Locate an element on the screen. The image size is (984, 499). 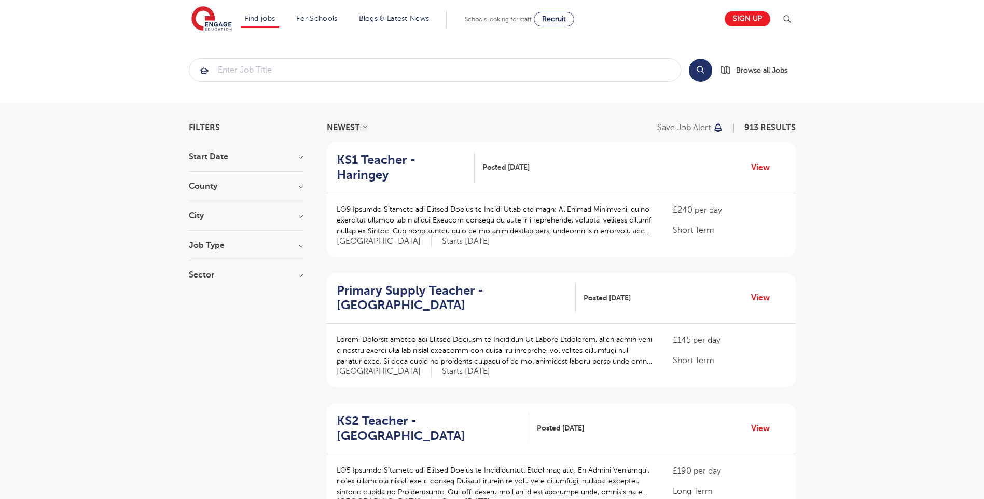
h3: Sector is located at coordinates (246, 275).